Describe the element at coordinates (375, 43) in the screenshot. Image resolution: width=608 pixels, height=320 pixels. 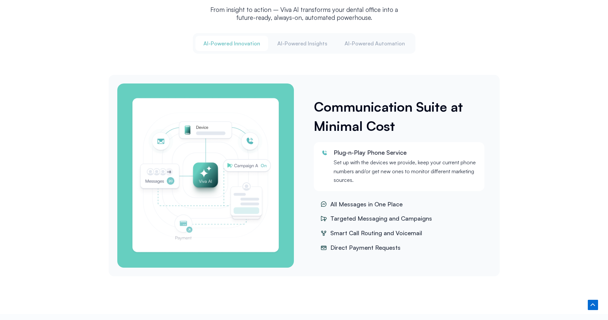
I see `span: Al-Powered Automation` at that location.